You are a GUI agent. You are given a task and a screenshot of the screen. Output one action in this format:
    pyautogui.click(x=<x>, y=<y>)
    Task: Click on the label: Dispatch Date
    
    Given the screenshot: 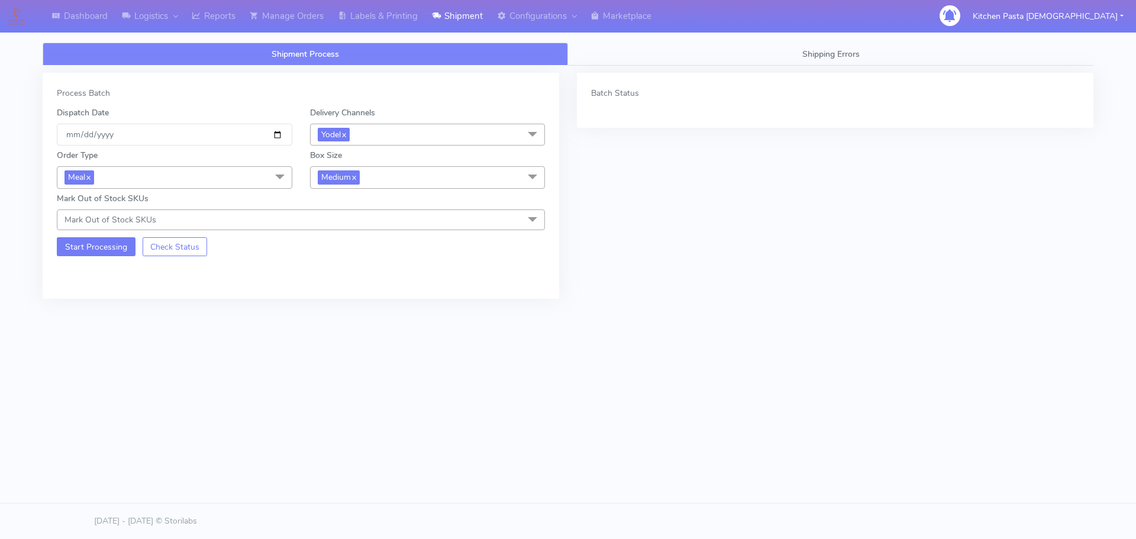 What is the action you would take?
    pyautogui.click(x=83, y=112)
    